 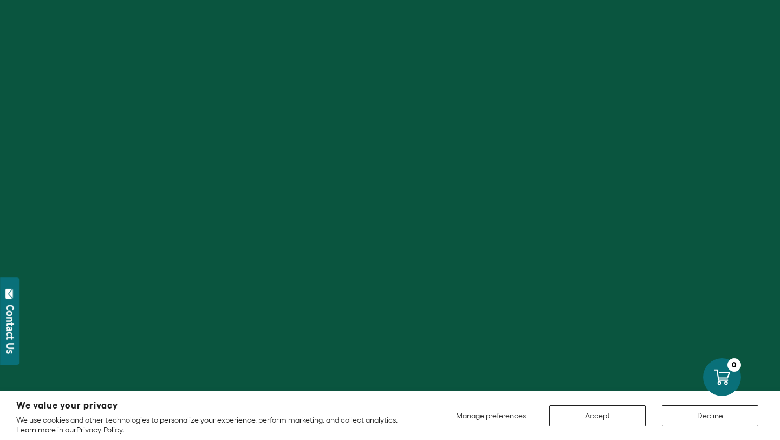 I want to click on span: Manage preferences, so click(x=491, y=415).